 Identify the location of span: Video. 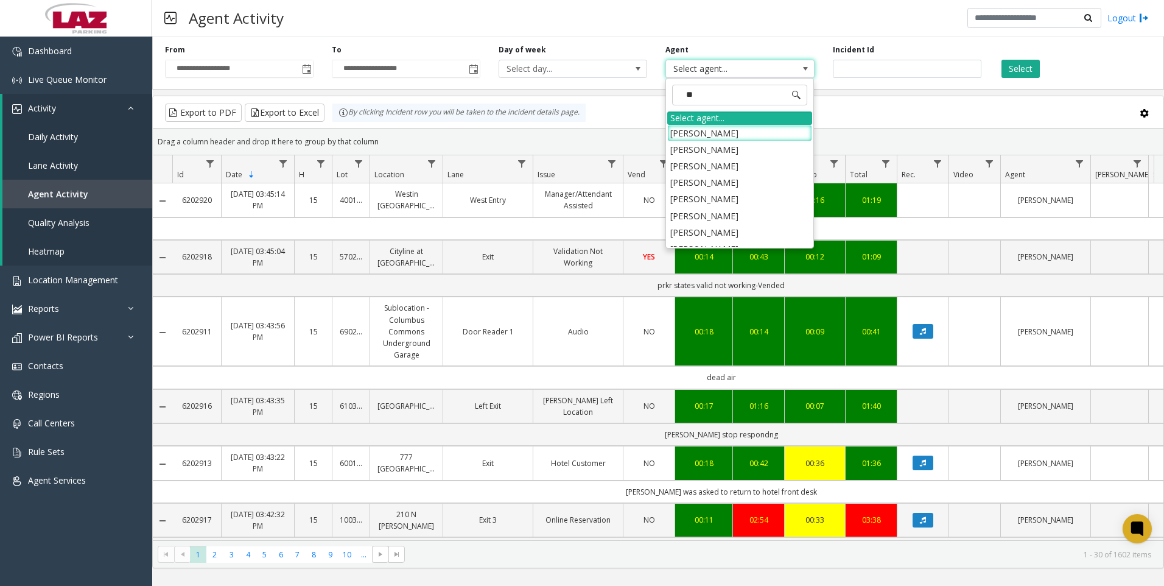
(963, 174).